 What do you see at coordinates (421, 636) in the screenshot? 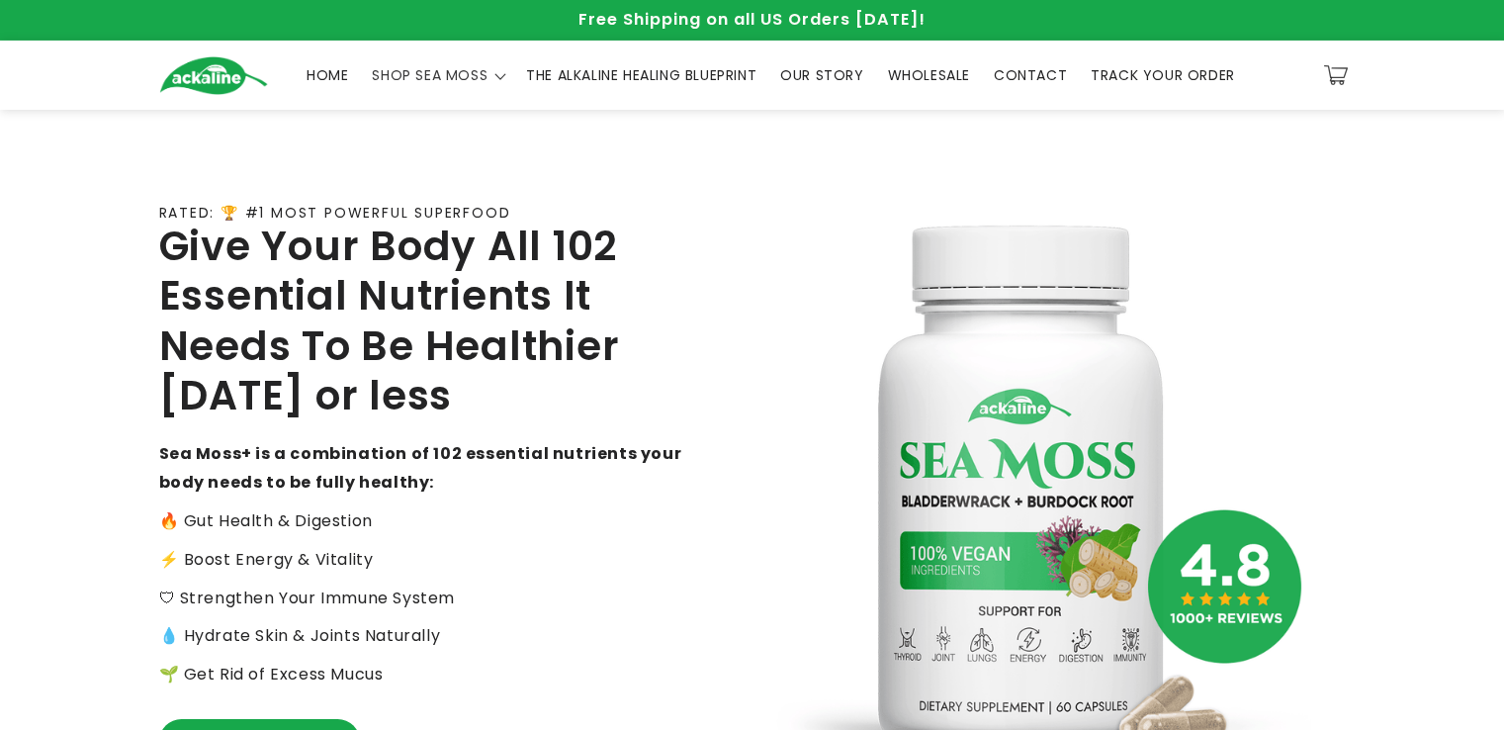
I see `p: 💧 Hydrate Skin & Joints Naturally` at bounding box center [421, 636].